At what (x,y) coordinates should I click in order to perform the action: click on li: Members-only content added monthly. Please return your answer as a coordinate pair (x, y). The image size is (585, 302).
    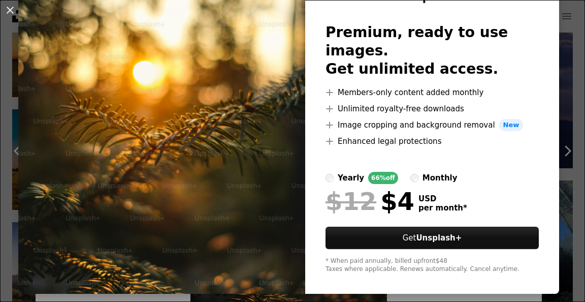
    Looking at the image, I should click on (432, 92).